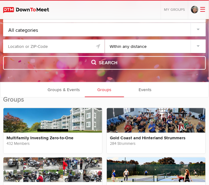 This screenshot has height=185, width=209. Describe the element at coordinates (104, 63) in the screenshot. I see `span: Search` at that location.